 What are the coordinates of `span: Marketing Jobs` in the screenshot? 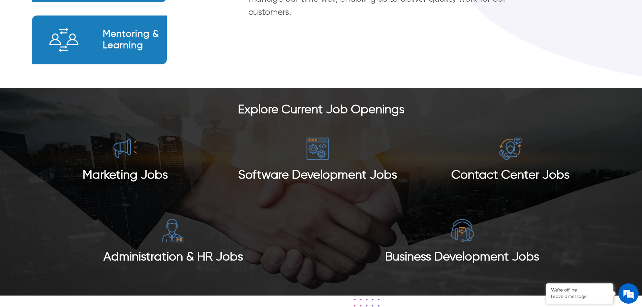 It's located at (125, 175).